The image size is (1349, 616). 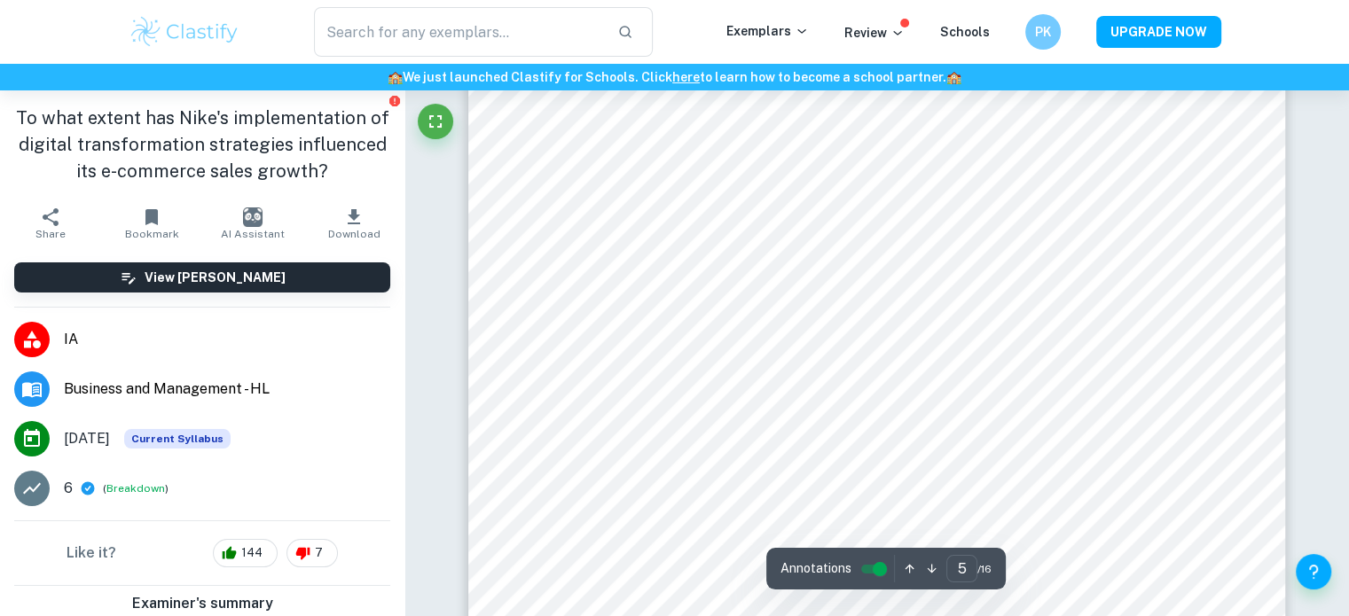 I want to click on div: 7, so click(x=312, y=553).